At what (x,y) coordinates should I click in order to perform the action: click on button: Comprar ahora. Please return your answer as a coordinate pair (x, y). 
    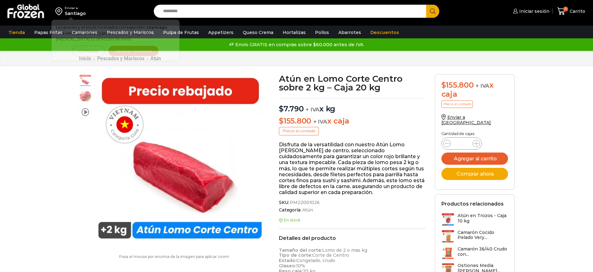
    Looking at the image, I should click on (475, 173).